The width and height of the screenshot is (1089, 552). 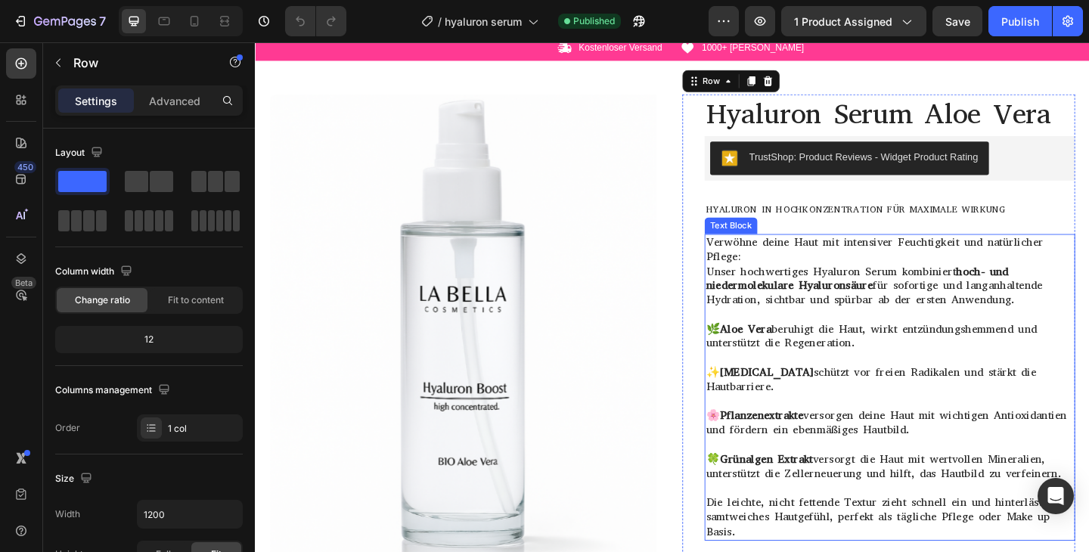 I want to click on div: Size, so click(x=75, y=479).